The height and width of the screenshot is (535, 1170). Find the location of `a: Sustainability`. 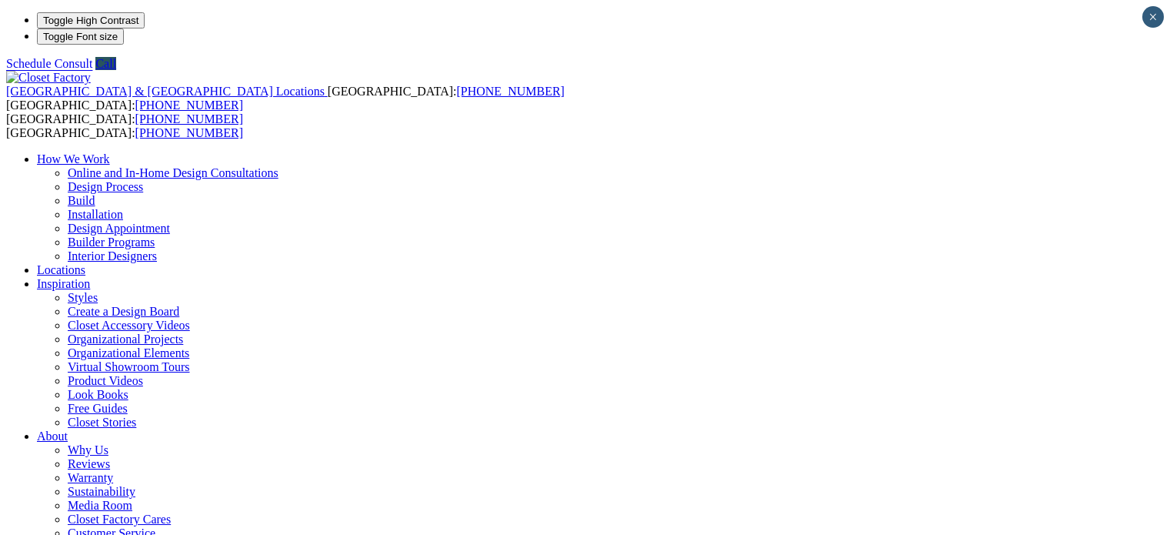

a: Sustainability is located at coordinates (102, 491).